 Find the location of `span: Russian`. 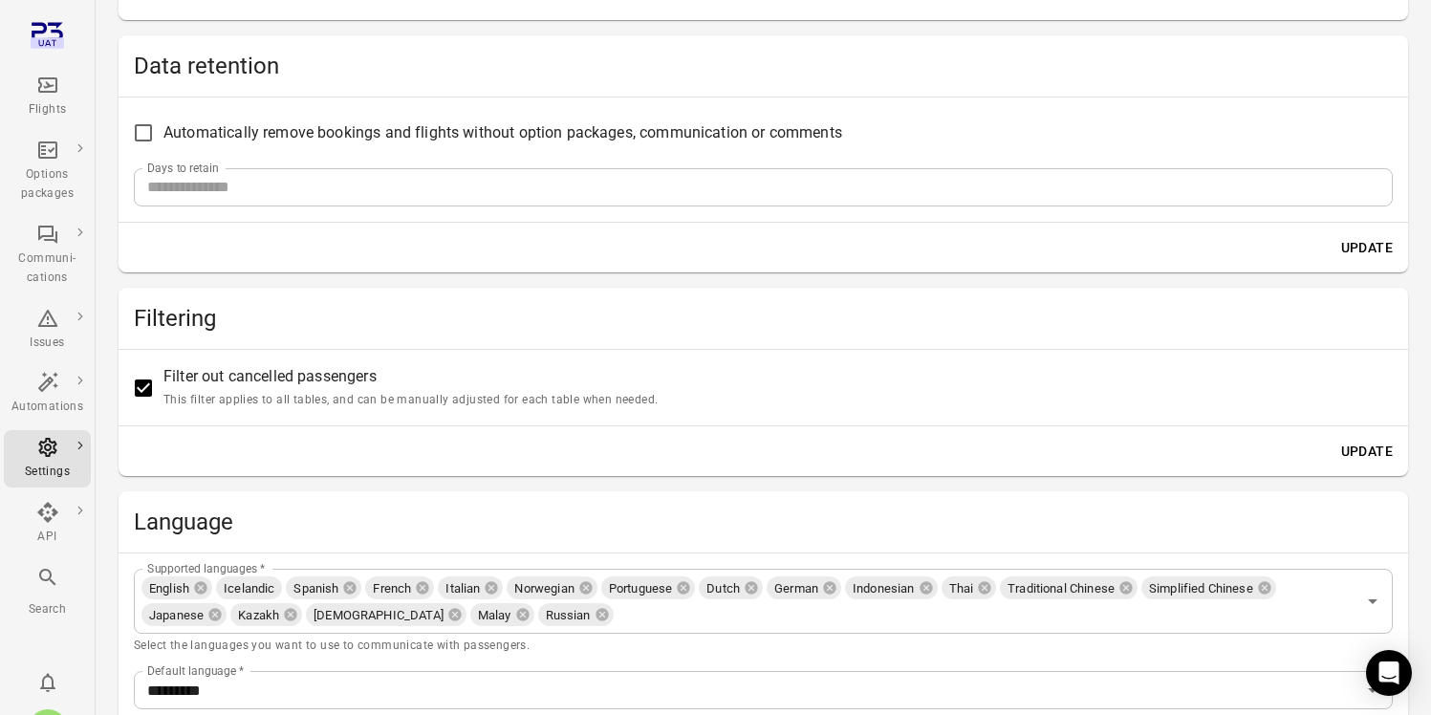

span: Russian is located at coordinates (568, 616).